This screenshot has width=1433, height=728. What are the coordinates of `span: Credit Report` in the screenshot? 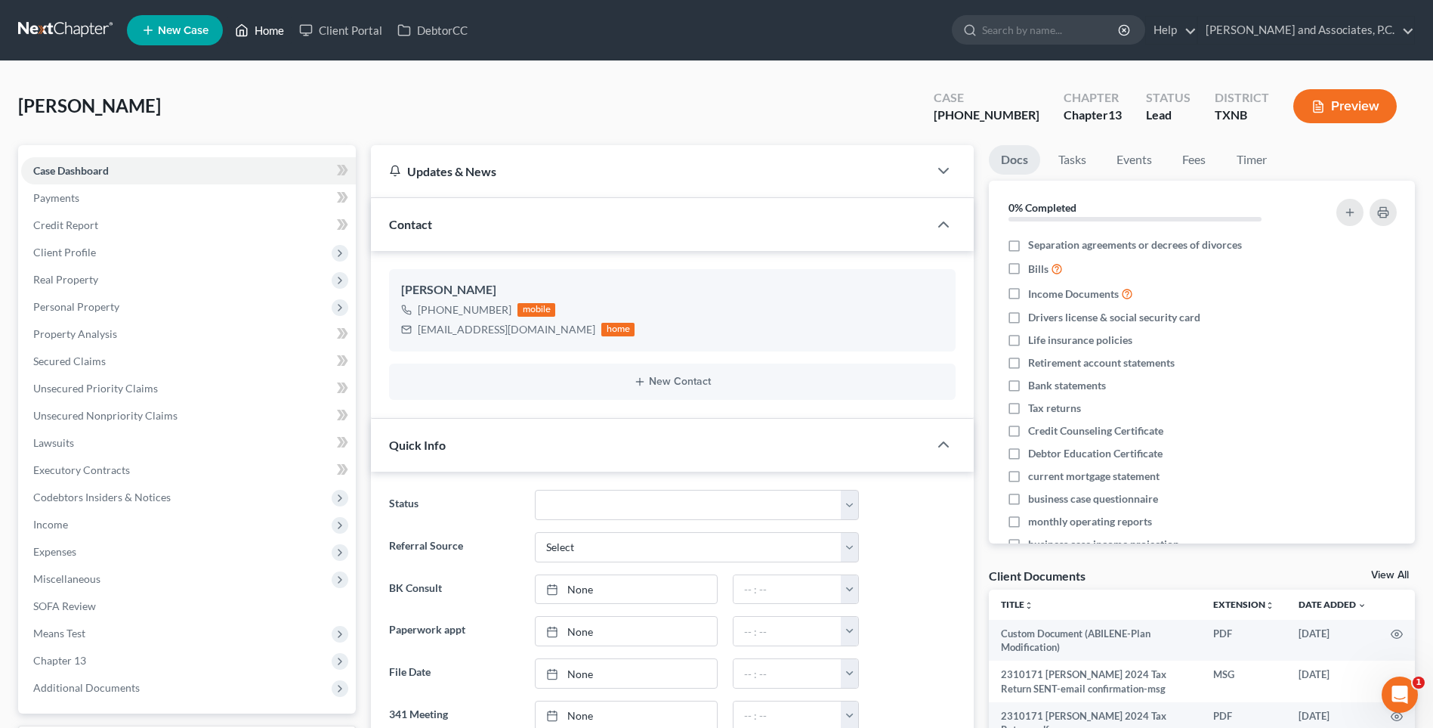 It's located at (66, 224).